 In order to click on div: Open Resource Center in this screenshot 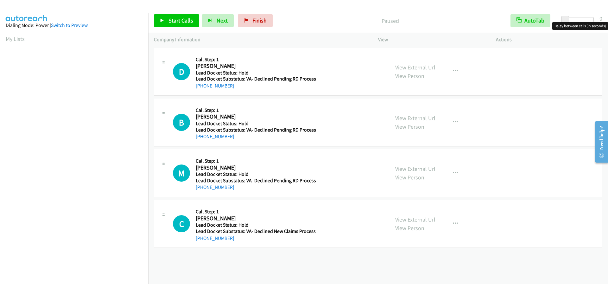, I will do `click(12, 25)`.